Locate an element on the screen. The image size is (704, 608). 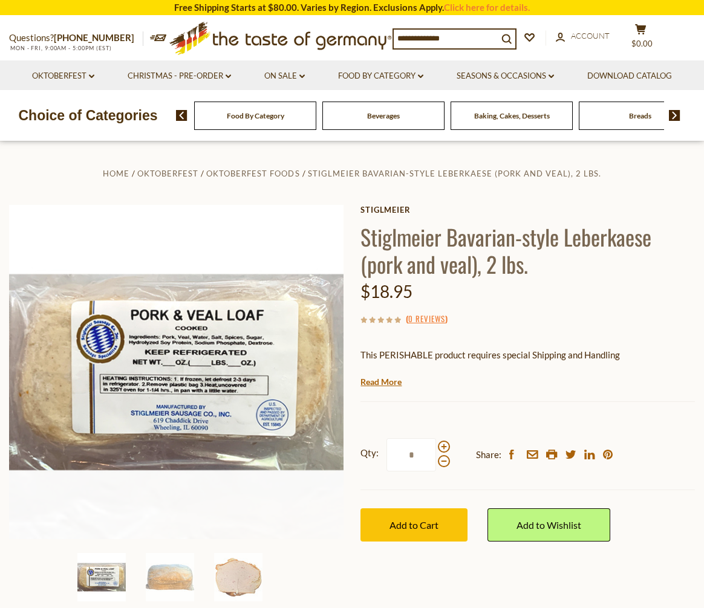
span: Account is located at coordinates (590, 36).